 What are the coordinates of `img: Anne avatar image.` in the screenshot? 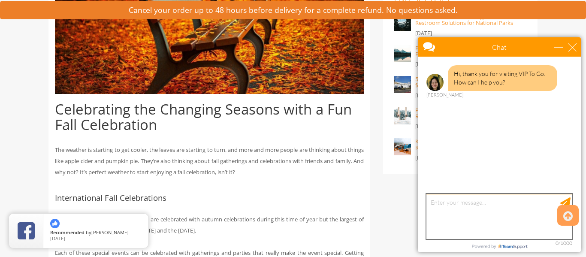 It's located at (22, 50).